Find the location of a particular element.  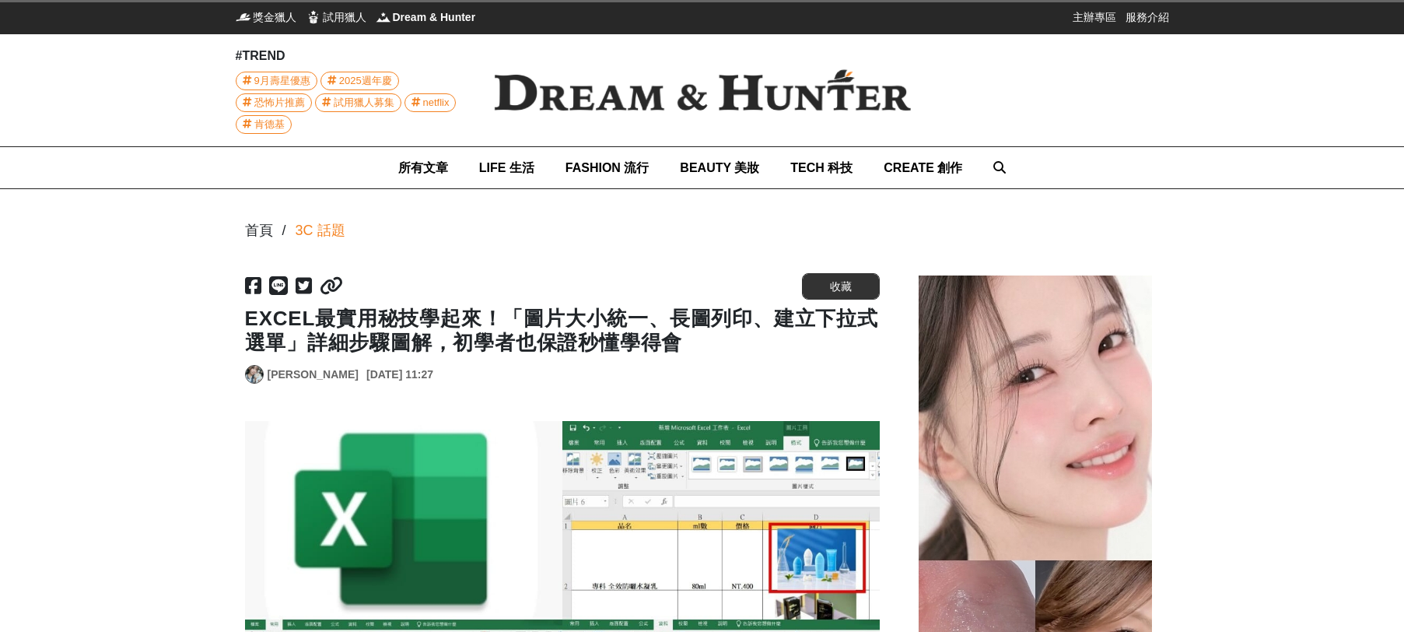

a: 試用獵人募集 is located at coordinates (358, 103).